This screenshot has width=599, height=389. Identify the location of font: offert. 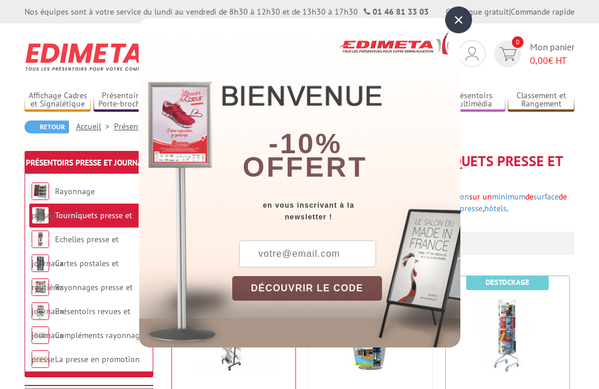
(305, 167).